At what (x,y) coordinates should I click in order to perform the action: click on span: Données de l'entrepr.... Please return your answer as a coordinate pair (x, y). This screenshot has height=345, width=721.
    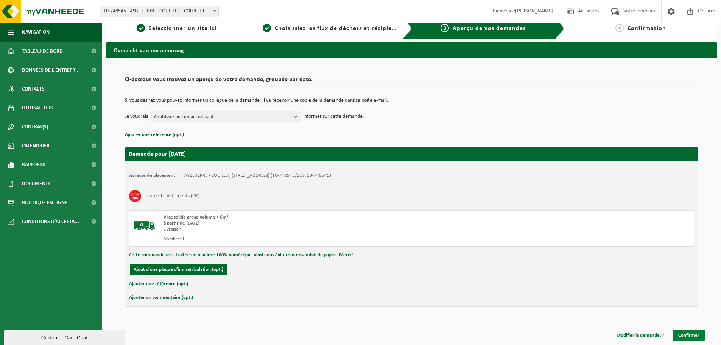
    Looking at the image, I should click on (51, 70).